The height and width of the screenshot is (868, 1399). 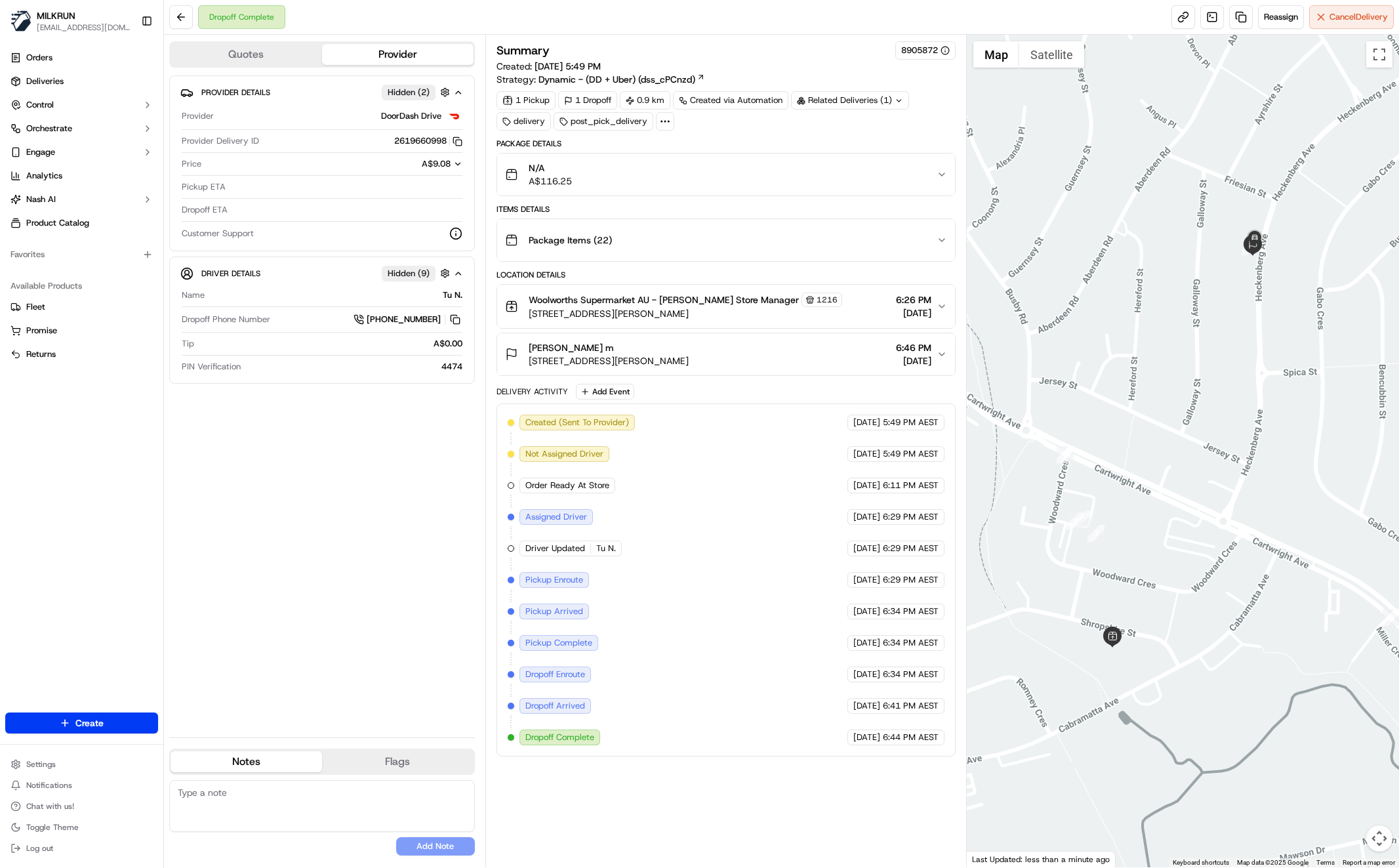 I want to click on span: Fleet, so click(x=36, y=307).